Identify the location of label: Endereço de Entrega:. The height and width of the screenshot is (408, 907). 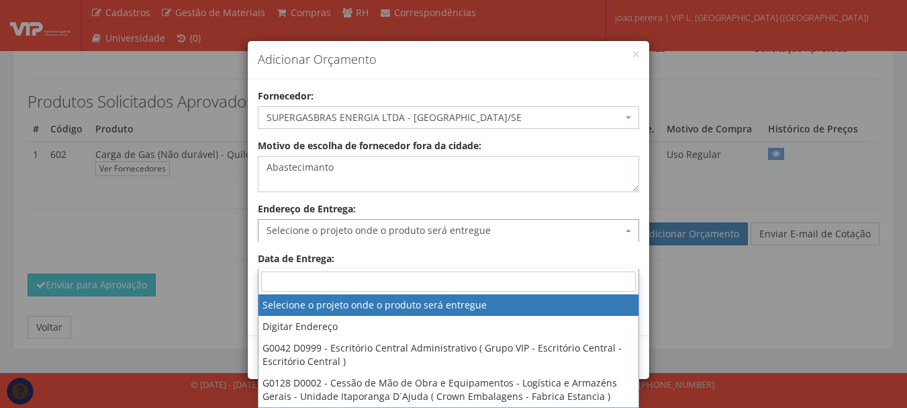
(307, 209).